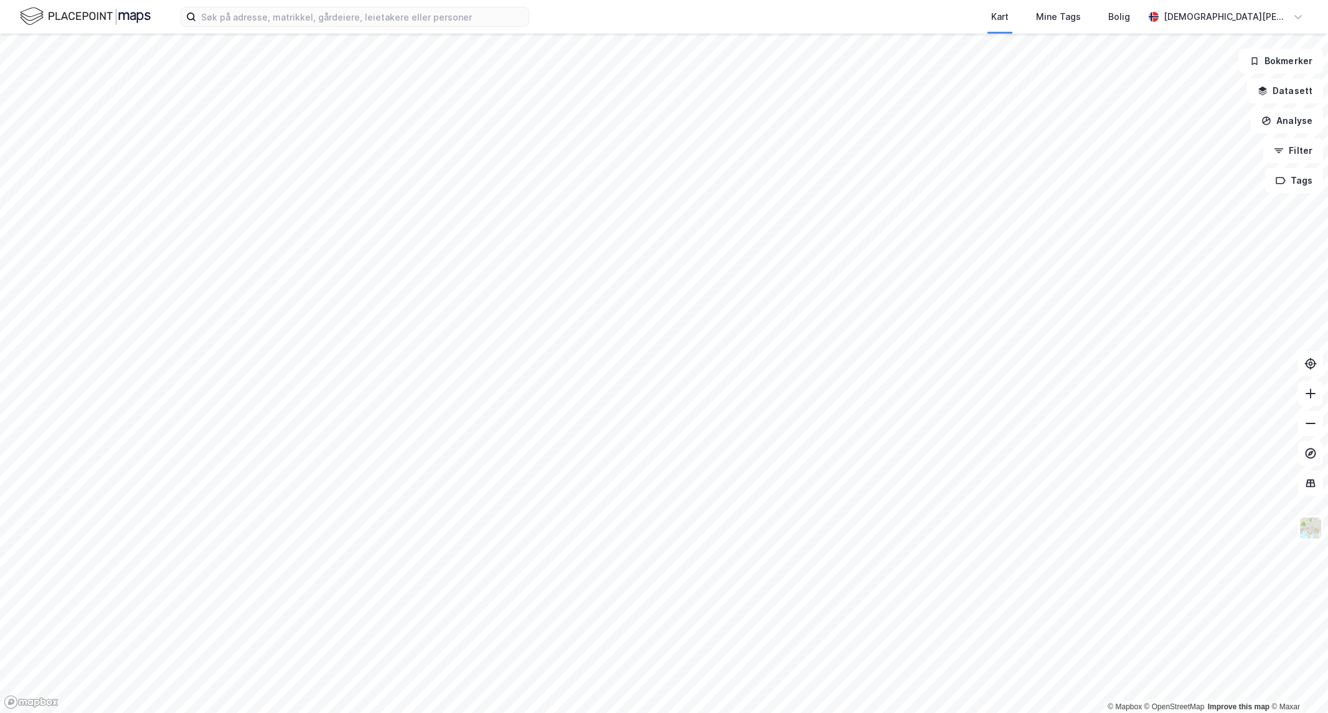  I want to click on a: OpenStreetMap, so click(1175, 707).